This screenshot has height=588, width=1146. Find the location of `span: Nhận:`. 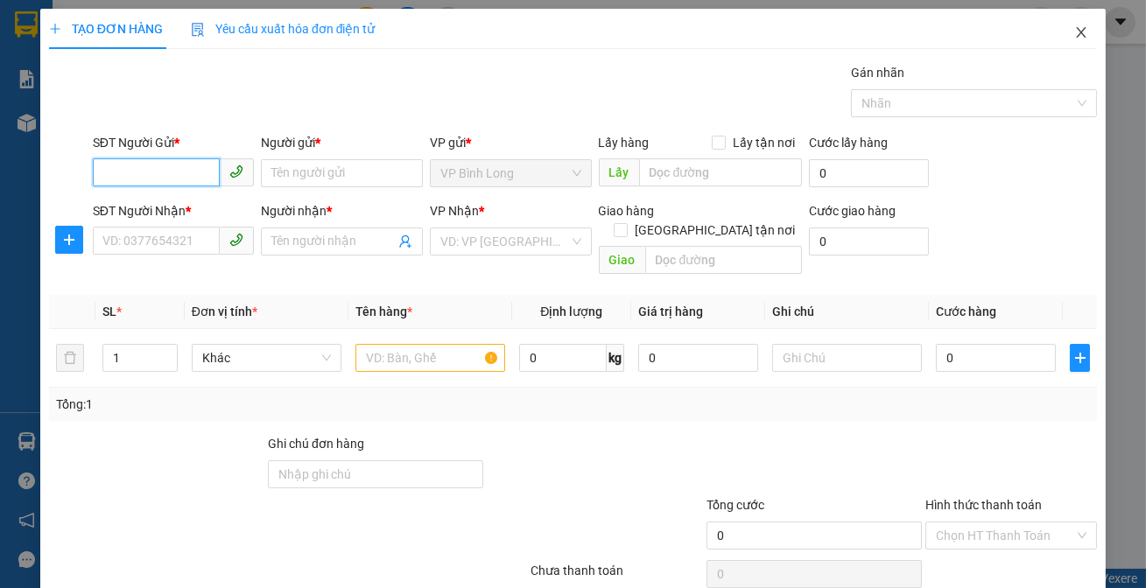

span: Nhận: is located at coordinates (158, 25).